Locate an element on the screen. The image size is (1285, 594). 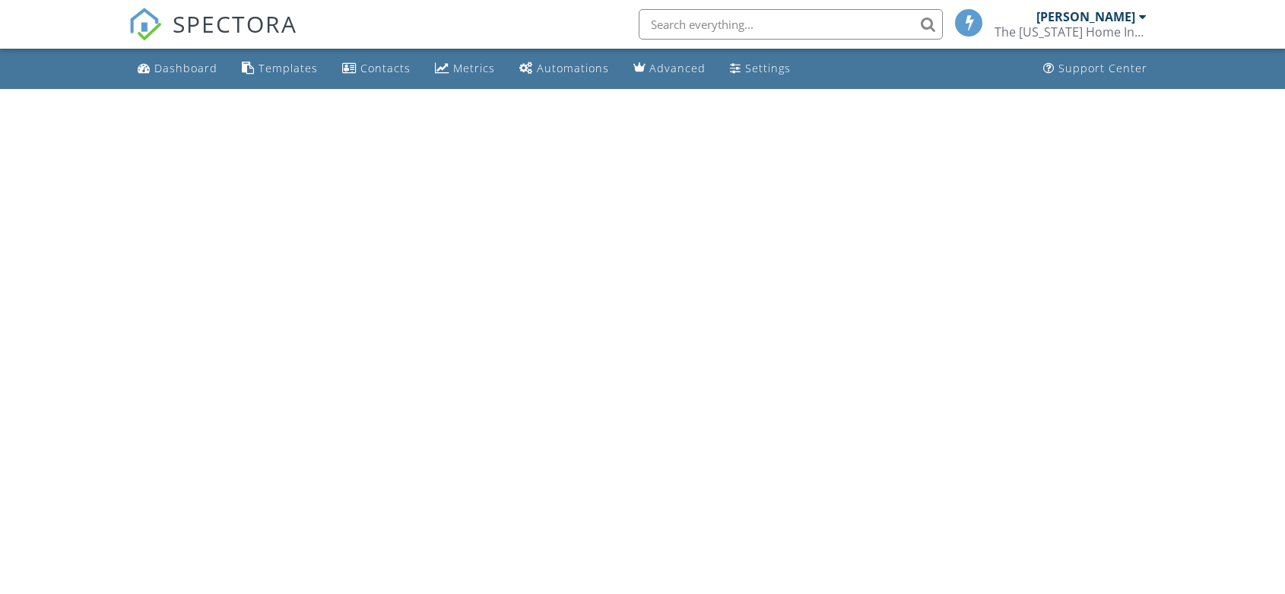
a: Support Center is located at coordinates (1095, 68).